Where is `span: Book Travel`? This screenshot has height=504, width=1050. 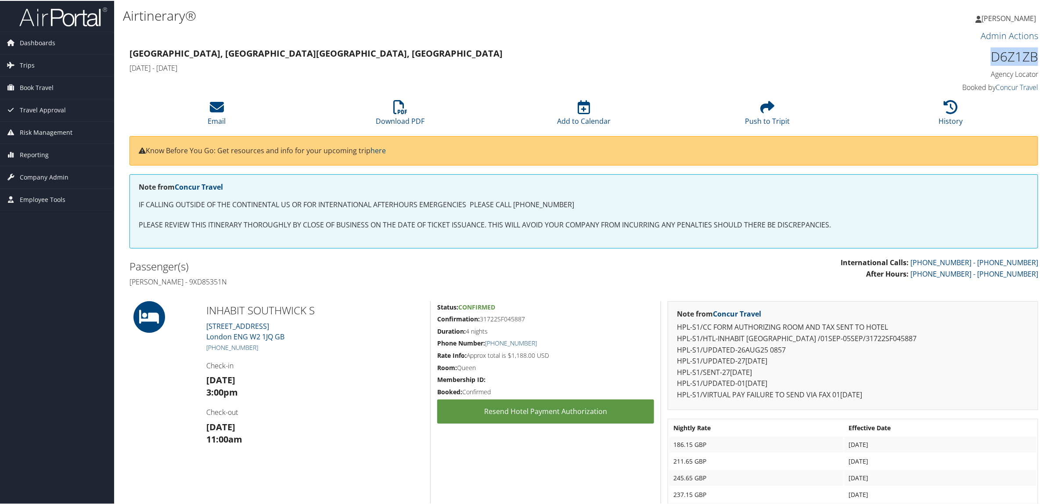
span: Book Travel is located at coordinates (36, 87).